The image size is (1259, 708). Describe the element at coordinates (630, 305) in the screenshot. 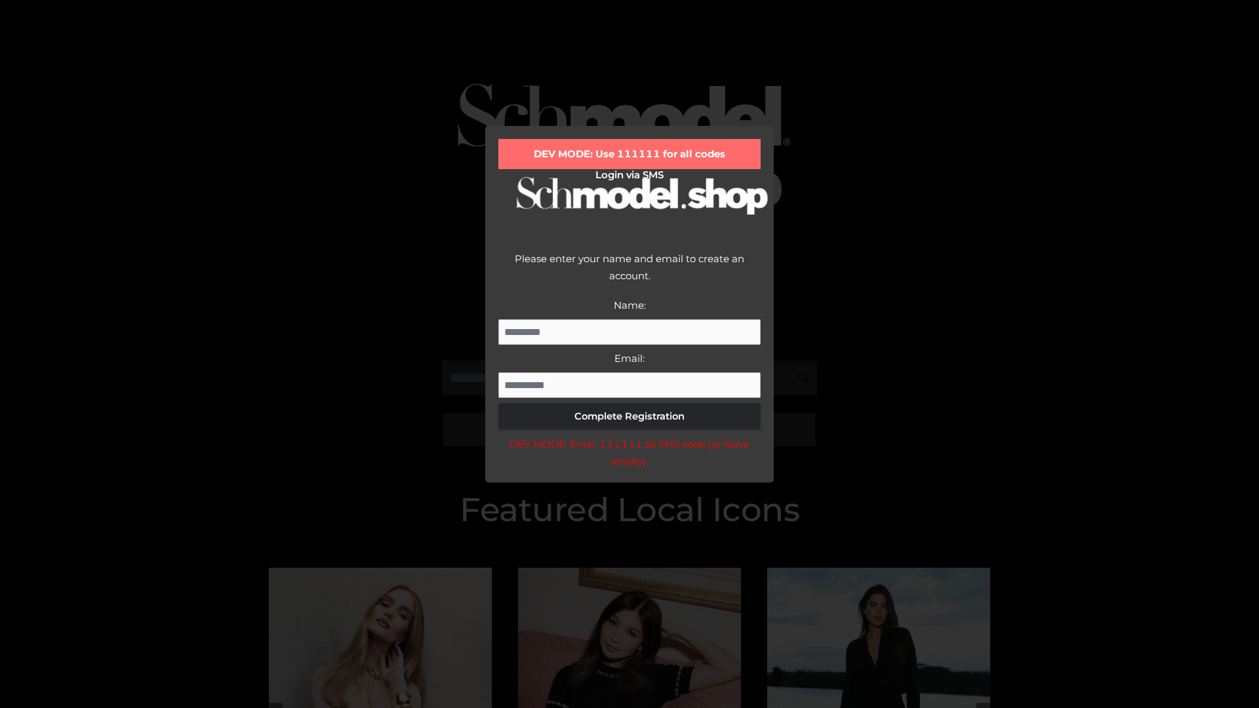

I see `label: Name:` at that location.